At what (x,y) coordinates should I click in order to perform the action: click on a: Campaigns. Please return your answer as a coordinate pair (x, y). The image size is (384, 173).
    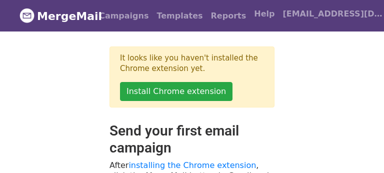
    Looking at the image, I should click on (123, 16).